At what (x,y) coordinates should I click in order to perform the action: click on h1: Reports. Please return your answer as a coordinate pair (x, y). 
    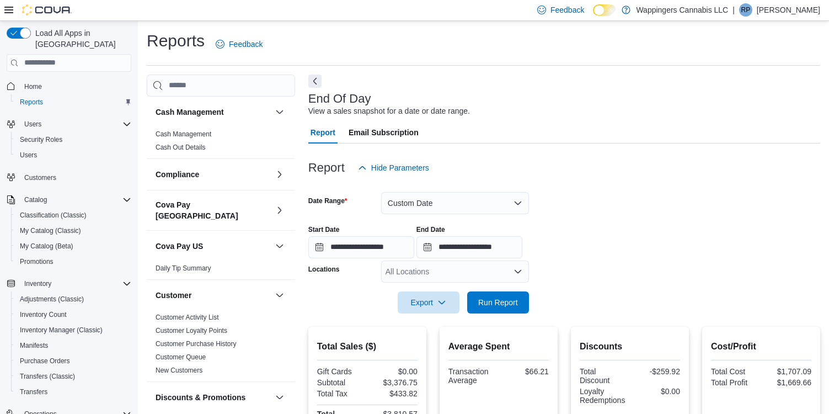
    Looking at the image, I should click on (175, 41).